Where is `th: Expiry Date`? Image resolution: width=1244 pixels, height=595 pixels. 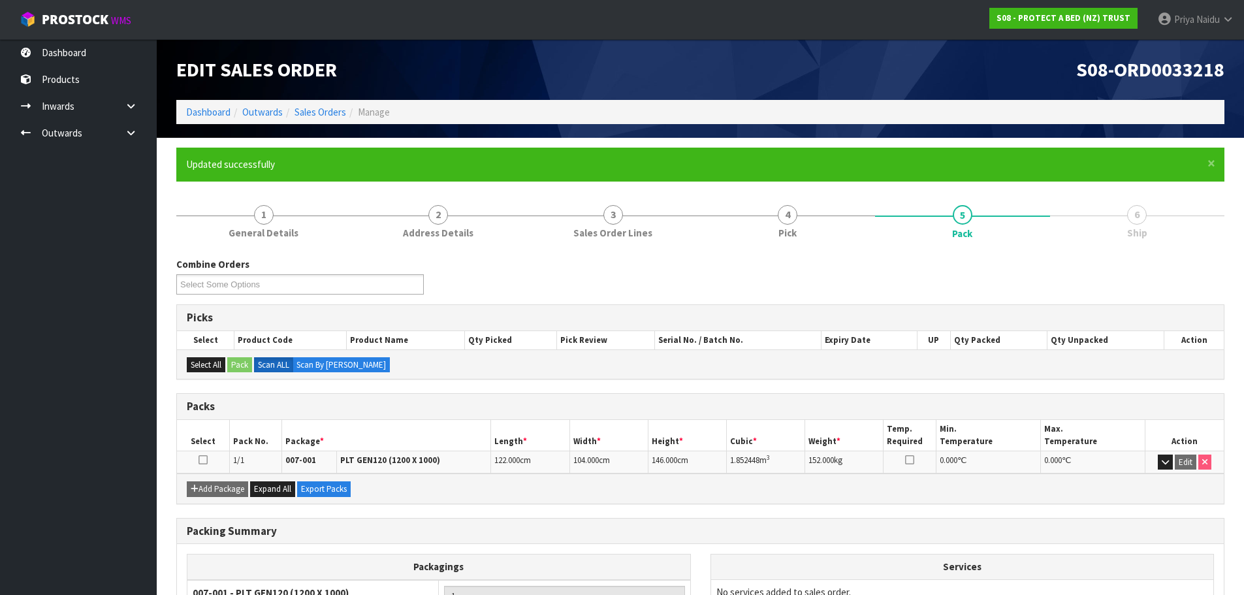 th: Expiry Date is located at coordinates (869, 340).